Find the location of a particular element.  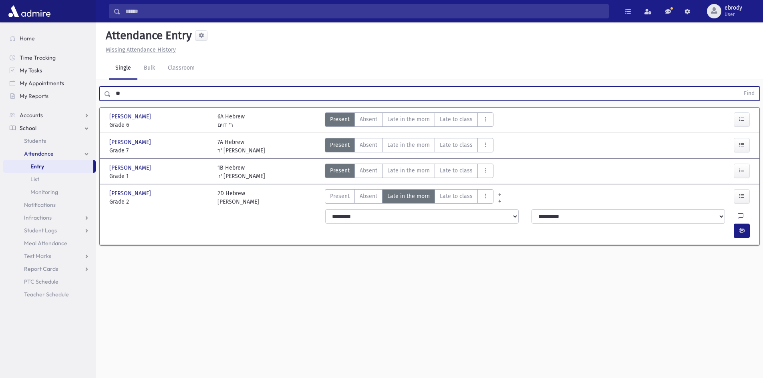

span: My Tasks is located at coordinates (31, 70).